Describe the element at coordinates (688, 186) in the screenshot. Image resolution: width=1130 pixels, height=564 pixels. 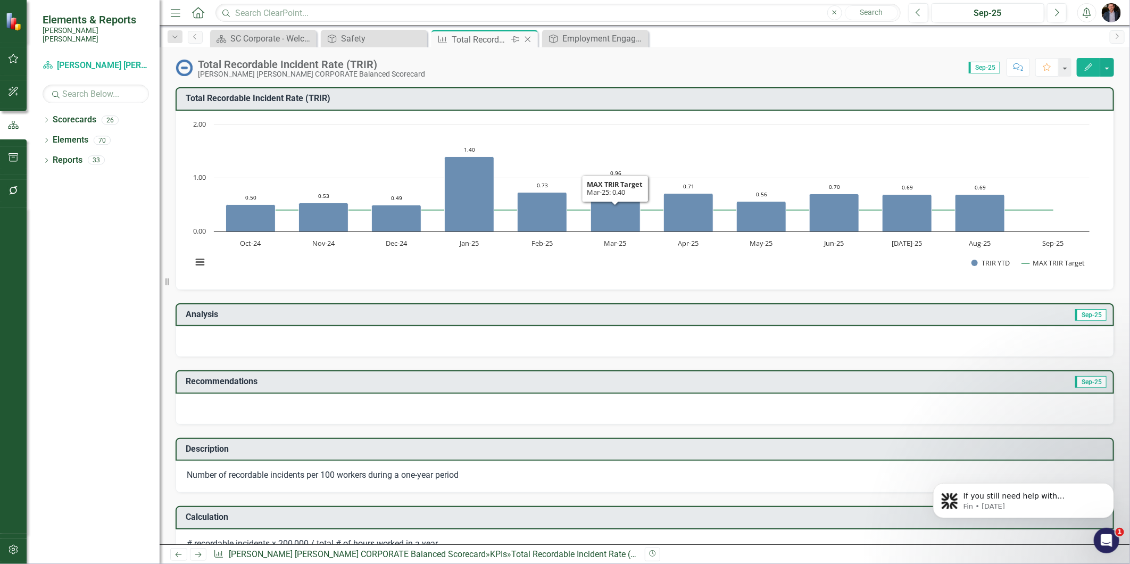
I see `text: 0.71` at that location.